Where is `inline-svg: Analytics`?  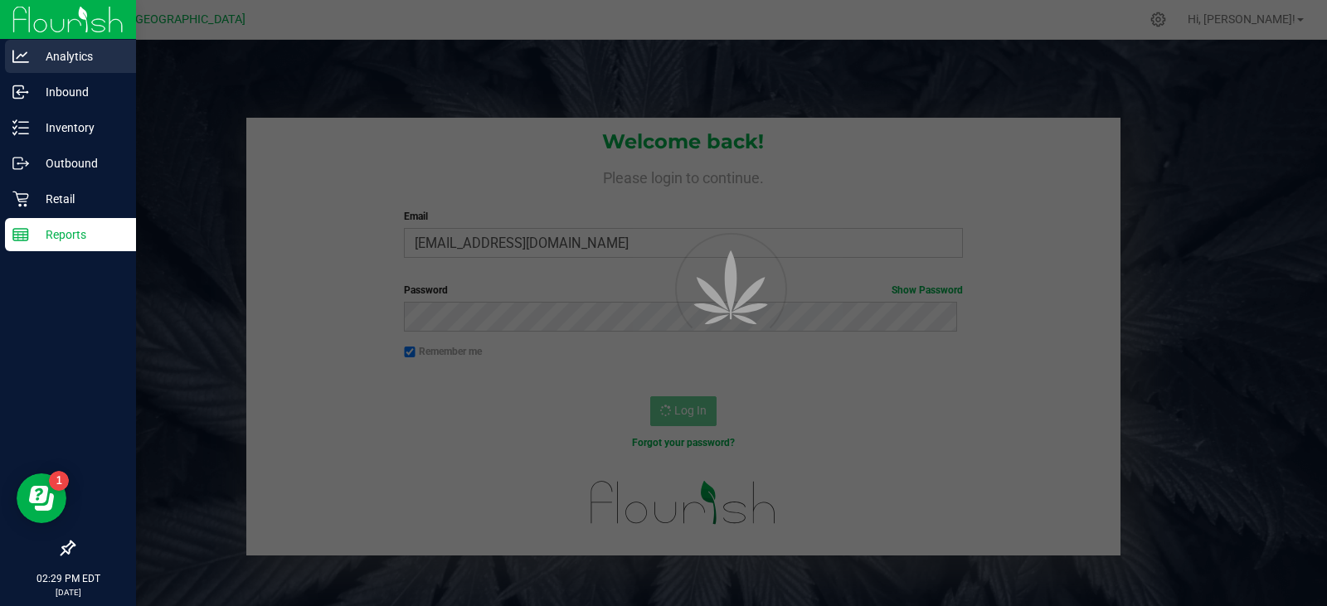
inline-svg: Analytics is located at coordinates (21, 56).